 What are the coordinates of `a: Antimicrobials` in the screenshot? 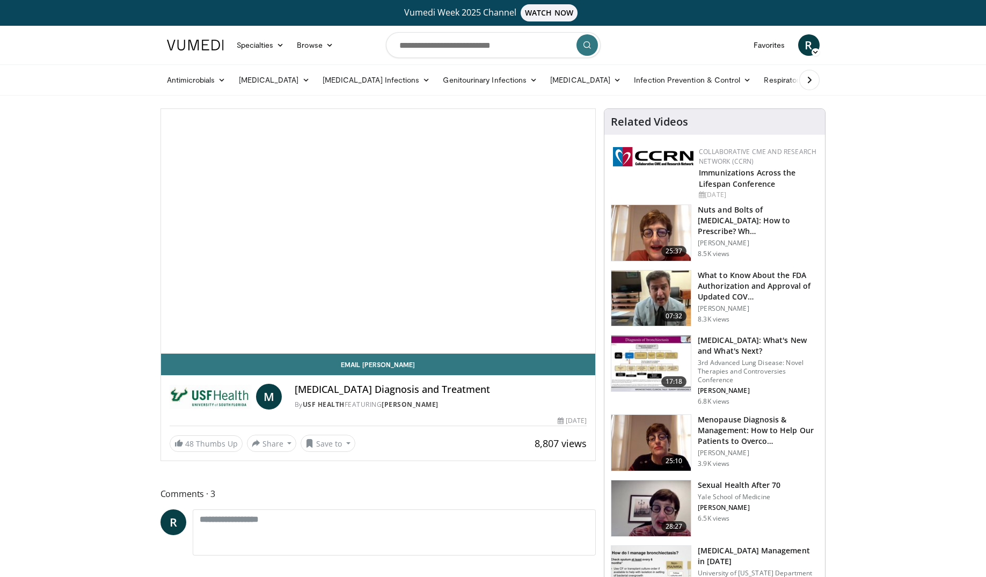 It's located at (196, 80).